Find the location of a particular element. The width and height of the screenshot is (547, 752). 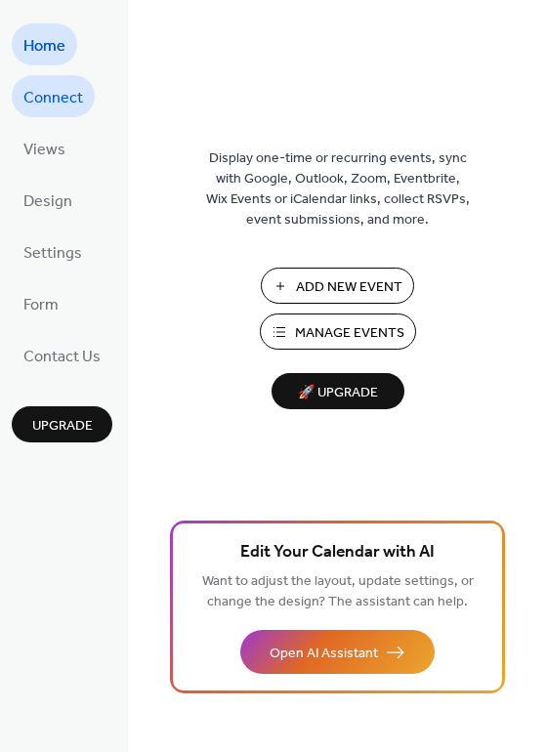

span: Contact Us is located at coordinates (62, 357).